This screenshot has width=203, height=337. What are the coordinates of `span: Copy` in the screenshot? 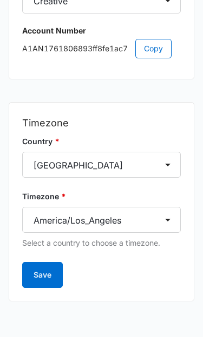 It's located at (153, 49).